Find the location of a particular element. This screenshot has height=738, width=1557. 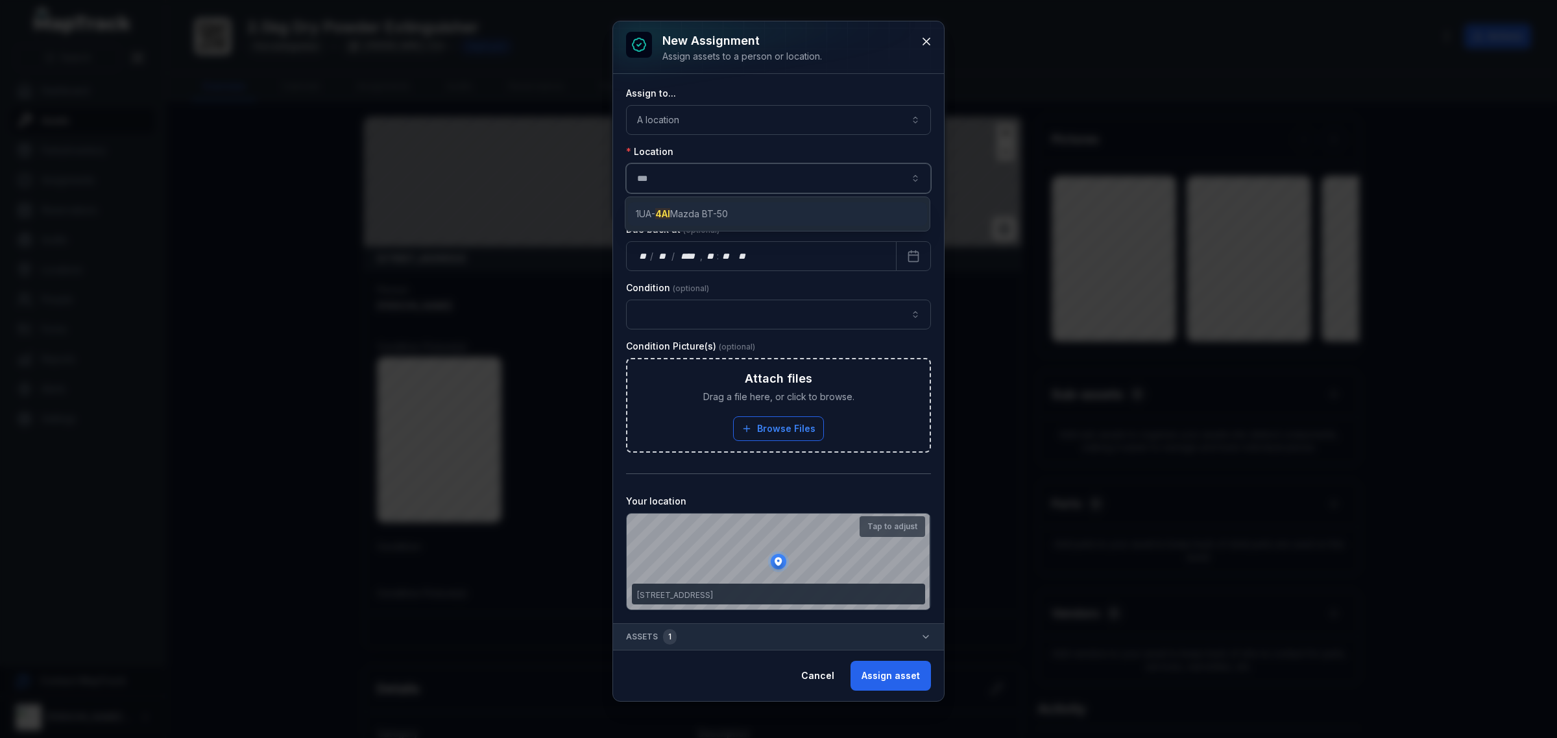

label: Condition is located at coordinates (667, 288).